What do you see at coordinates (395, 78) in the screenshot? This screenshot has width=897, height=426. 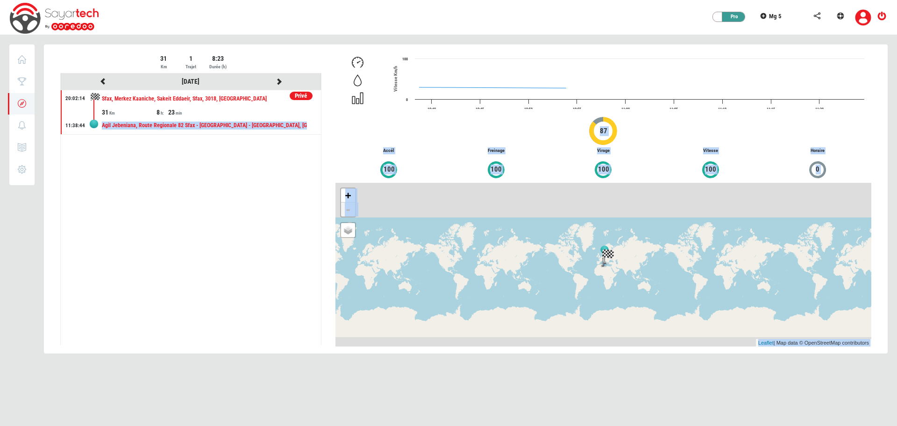 I see `span: Vitesse Km/h` at bounding box center [395, 78].